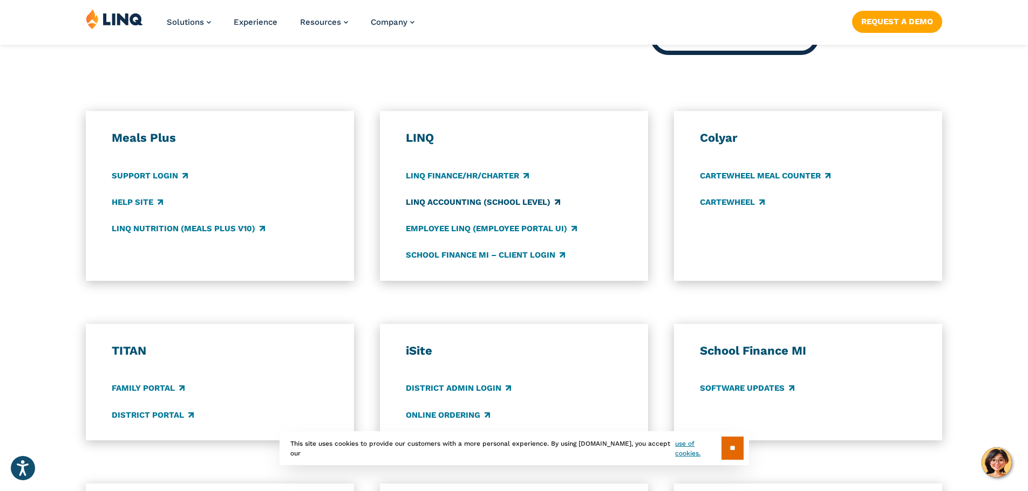 The height and width of the screenshot is (491, 1028). Describe the element at coordinates (897, 20) in the screenshot. I see `nav: Button Navigation` at that location.